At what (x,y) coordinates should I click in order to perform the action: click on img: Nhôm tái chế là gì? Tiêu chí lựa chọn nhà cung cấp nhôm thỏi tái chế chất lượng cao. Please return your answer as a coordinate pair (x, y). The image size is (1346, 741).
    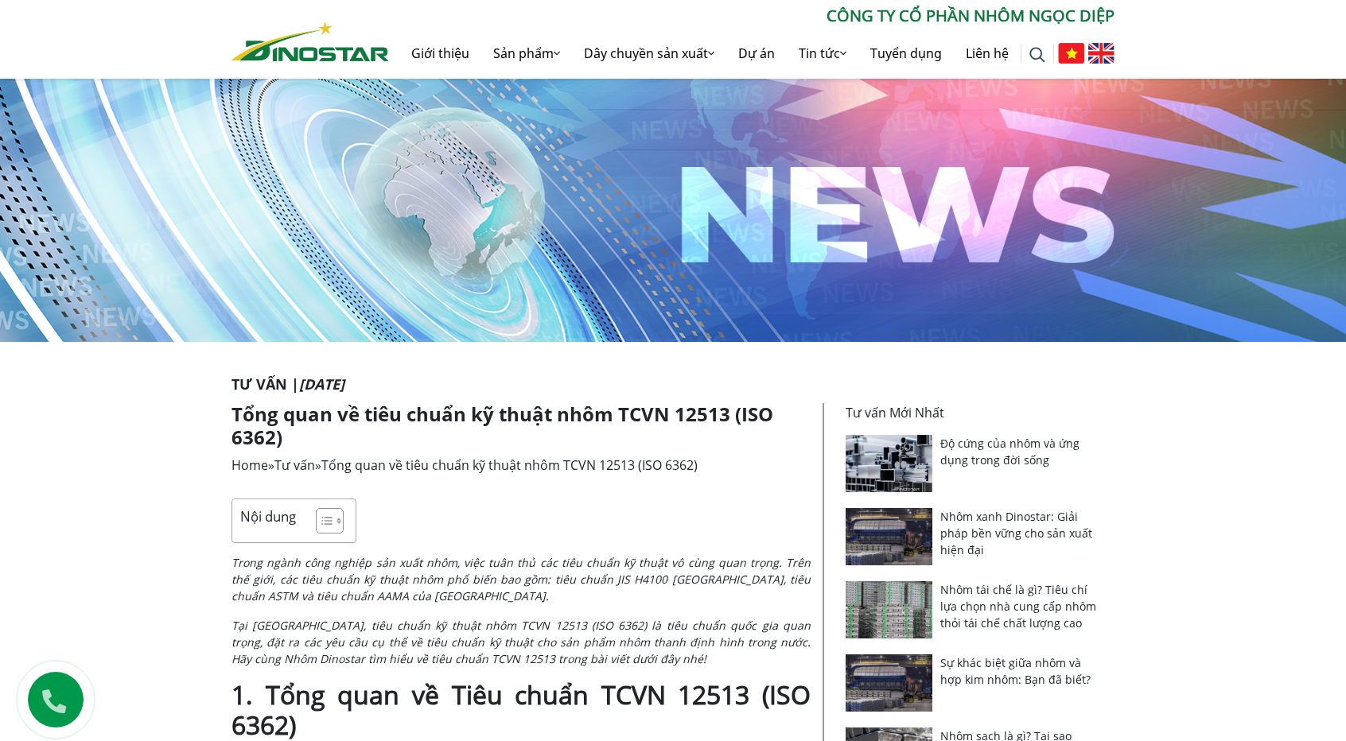
    Looking at the image, I should click on (888, 610).